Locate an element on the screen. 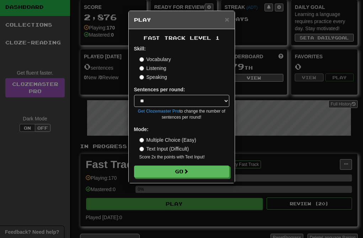 This screenshot has width=363, height=238. label: Text Input (Difficult) is located at coordinates (164, 149).